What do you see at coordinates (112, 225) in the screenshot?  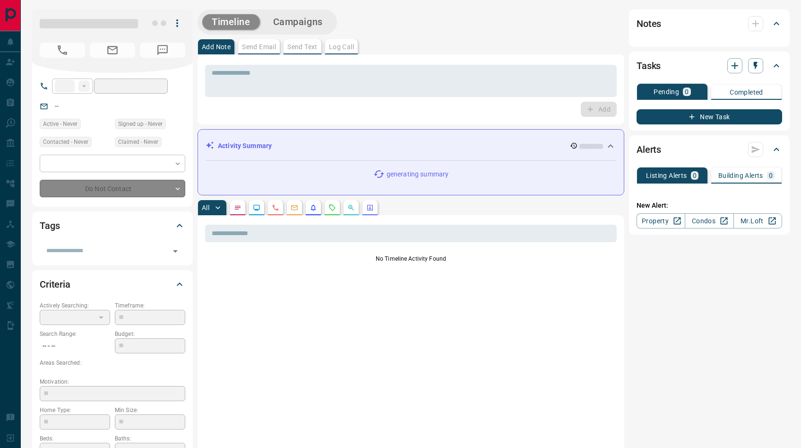 I see `div: Tags` at bounding box center [112, 225].